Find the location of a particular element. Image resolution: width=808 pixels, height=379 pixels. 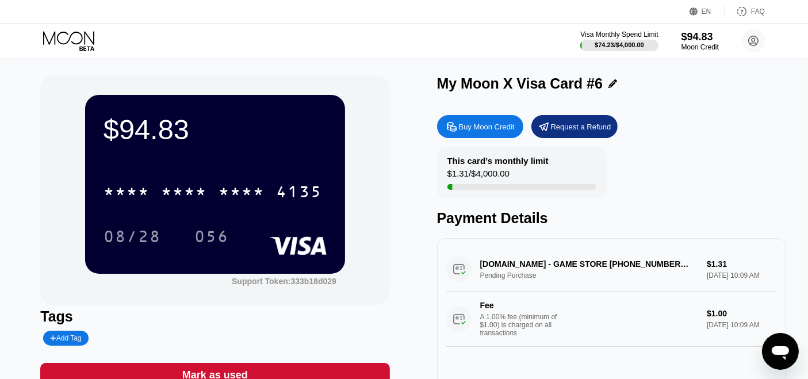

div: This card’s monthly limit is located at coordinates (498, 160).